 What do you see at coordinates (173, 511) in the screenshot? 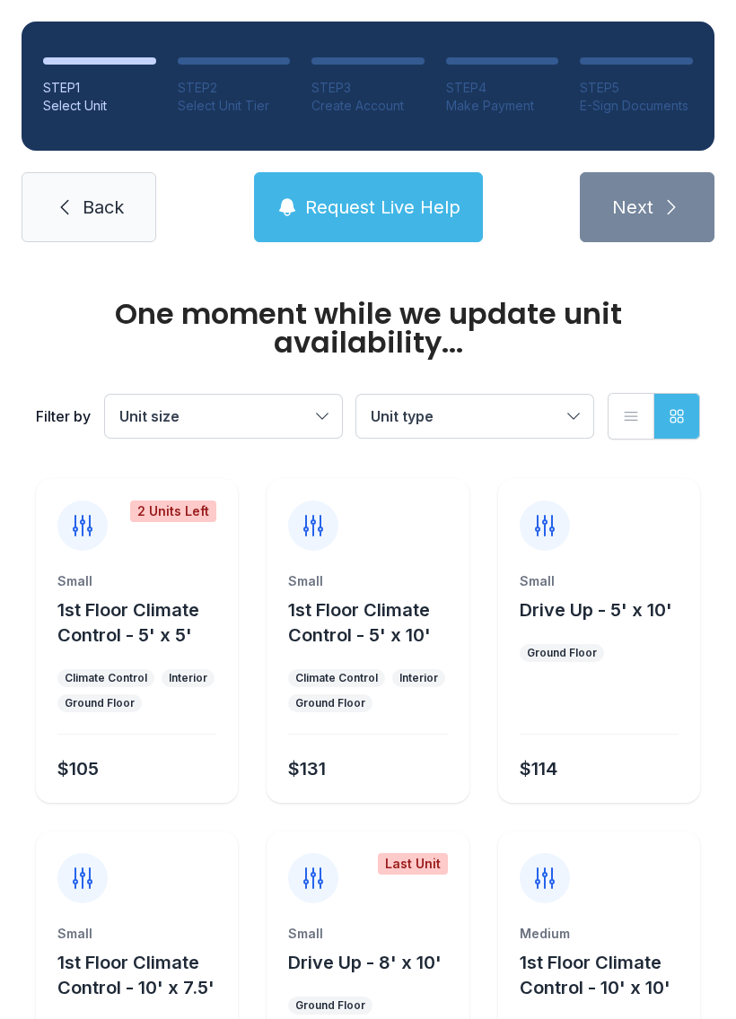
I see `div: 2 Units Left` at bounding box center [173, 511].